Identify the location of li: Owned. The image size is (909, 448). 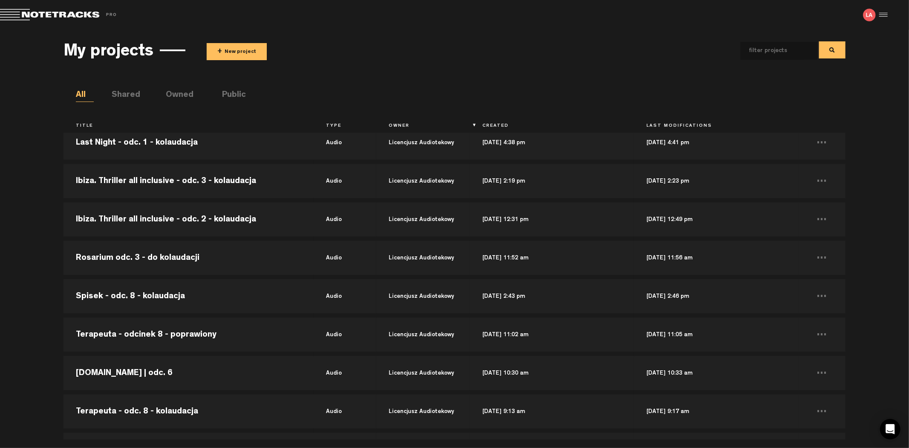
(175, 95).